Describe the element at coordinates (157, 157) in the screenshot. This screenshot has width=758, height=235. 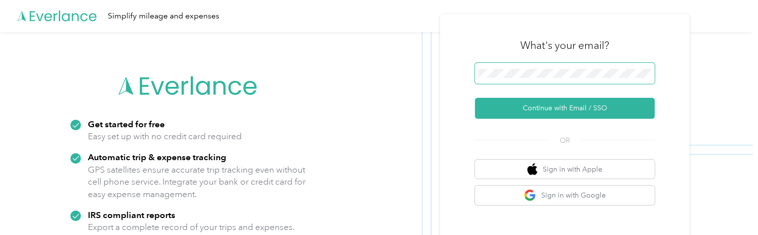
I see `strong: Automatic trip & expense tracking` at that location.